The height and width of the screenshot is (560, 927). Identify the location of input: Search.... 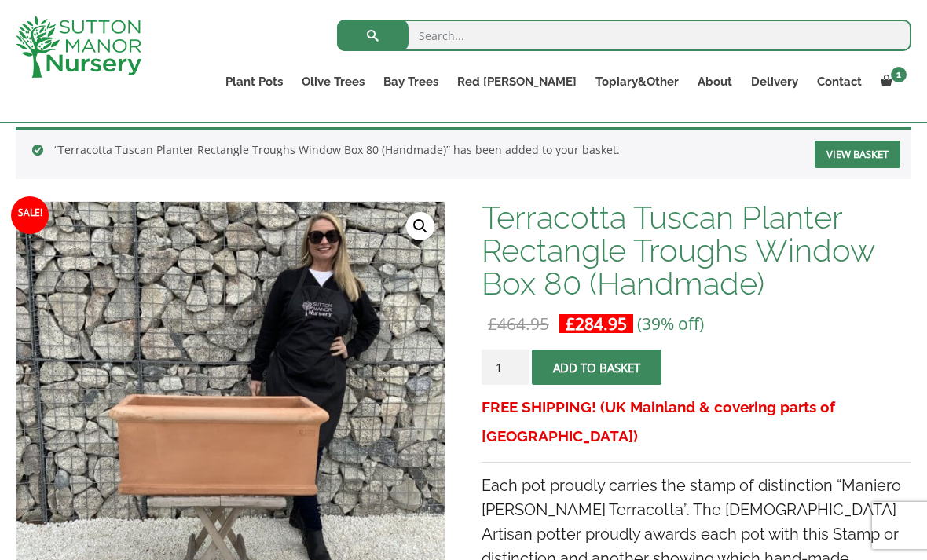
(624, 35).